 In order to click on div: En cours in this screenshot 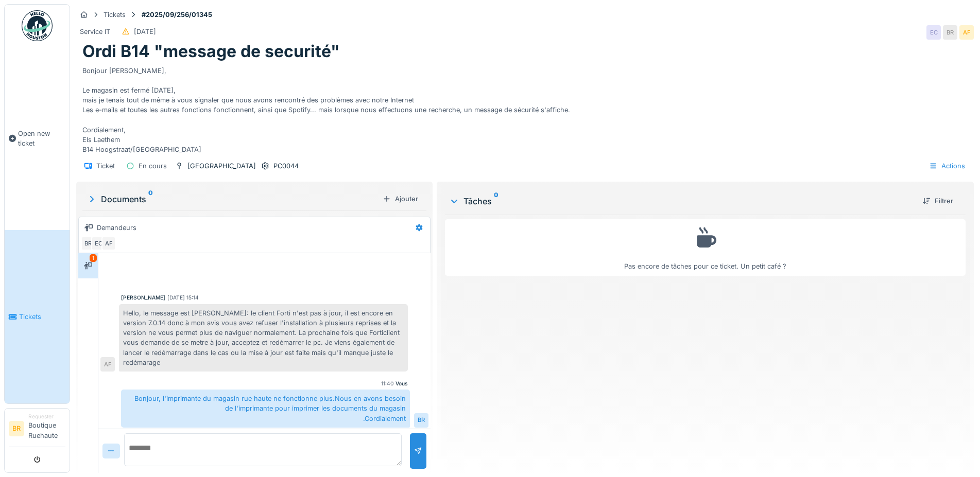, I will do `click(152, 166)`.